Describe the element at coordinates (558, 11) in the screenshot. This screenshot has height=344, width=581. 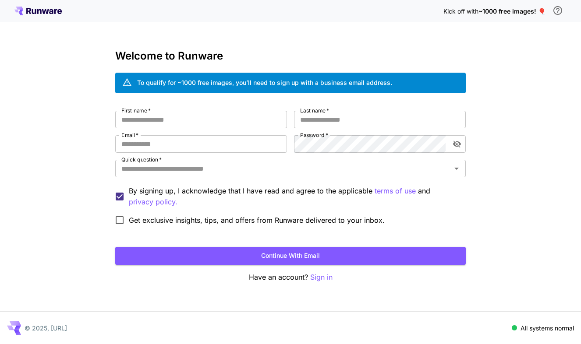
I see `button: In order to qualify for free credit, you need to sign up with a business email address and click ...` at that location.